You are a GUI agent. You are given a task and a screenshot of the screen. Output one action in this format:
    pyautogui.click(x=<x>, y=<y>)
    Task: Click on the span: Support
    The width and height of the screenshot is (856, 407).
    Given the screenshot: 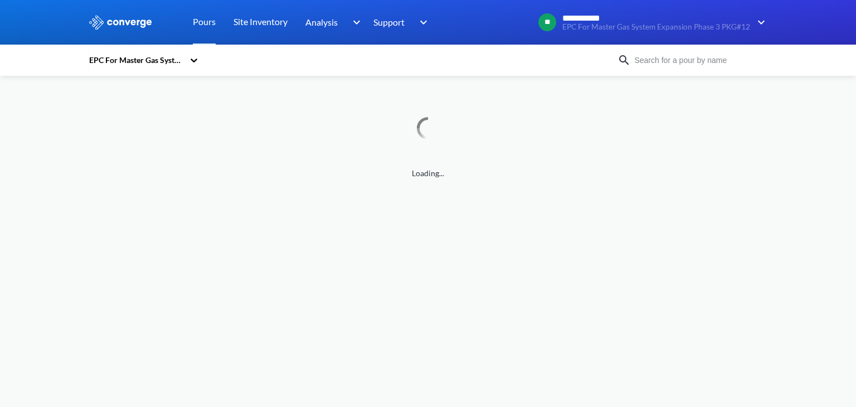 What is the action you would take?
    pyautogui.click(x=389, y=22)
    